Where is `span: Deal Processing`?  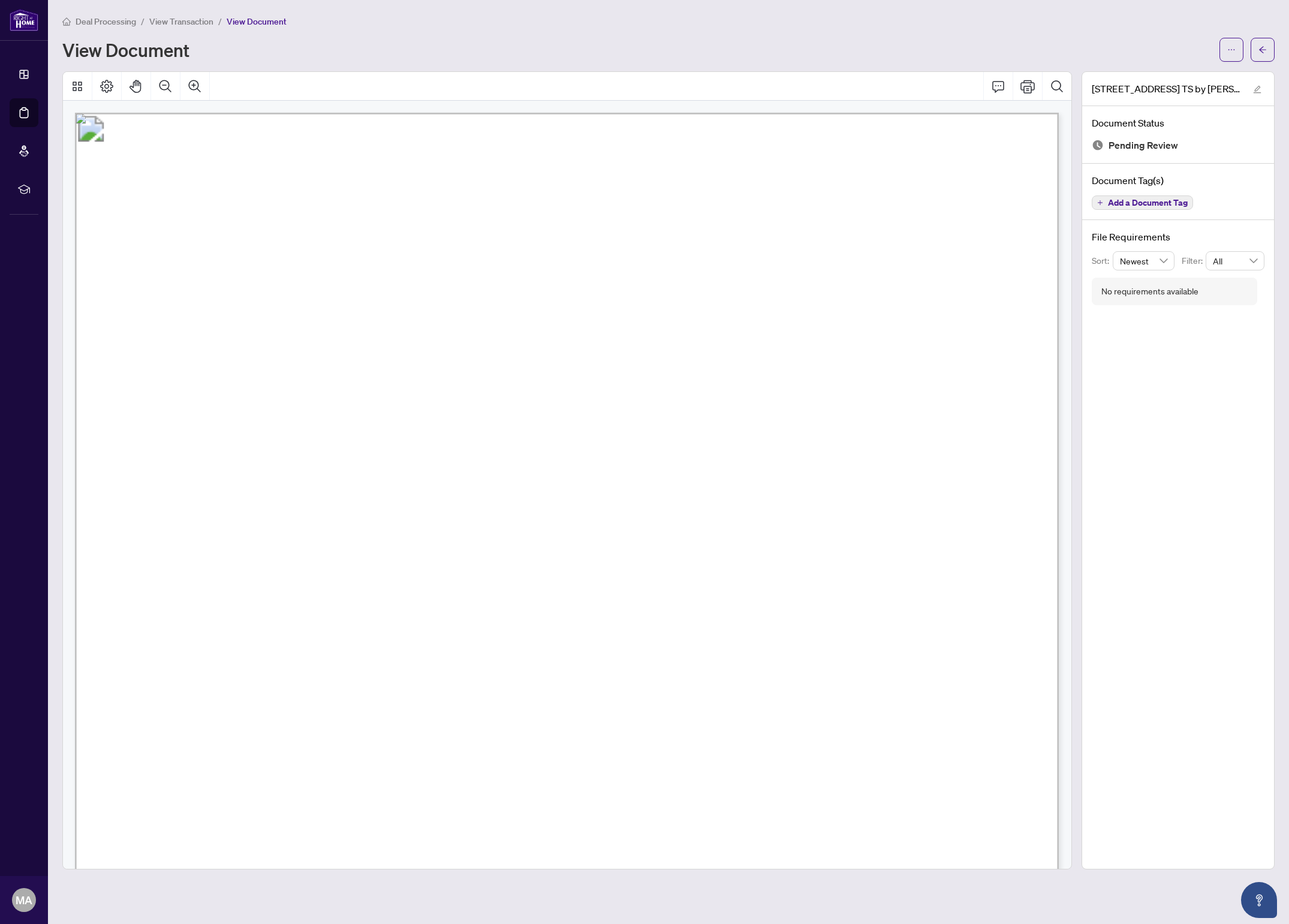
span: Deal Processing is located at coordinates (106, 22).